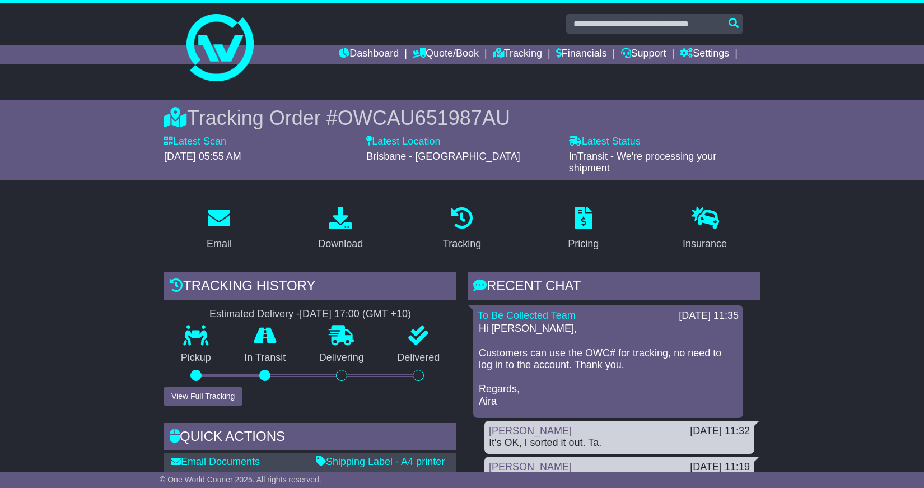  What do you see at coordinates (462, 244) in the screenshot?
I see `div: Tracking` at bounding box center [462, 244].